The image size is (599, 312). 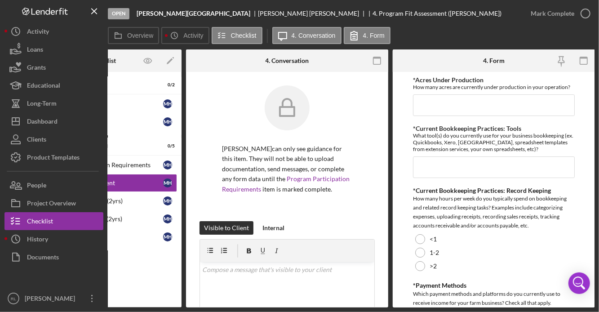 I want to click on a: History, so click(x=54, y=239).